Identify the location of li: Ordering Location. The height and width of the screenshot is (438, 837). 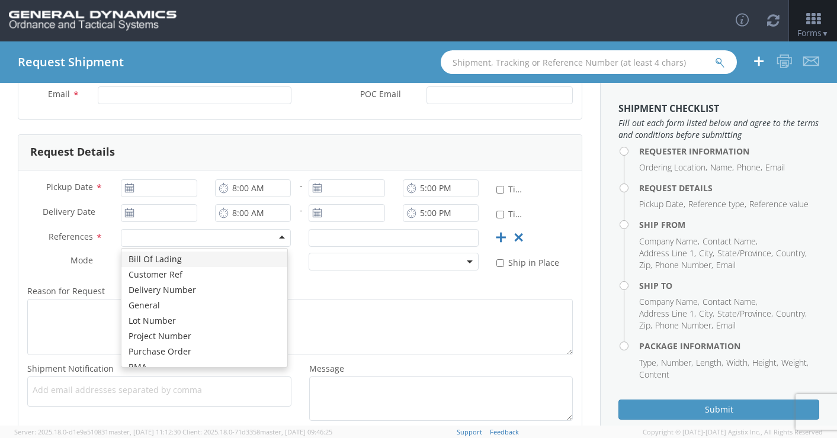
(673, 168).